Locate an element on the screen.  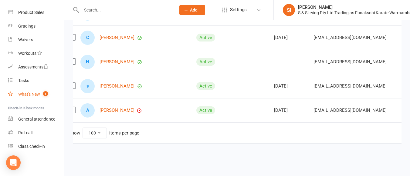
div: Waivers is located at coordinates (26, 40).